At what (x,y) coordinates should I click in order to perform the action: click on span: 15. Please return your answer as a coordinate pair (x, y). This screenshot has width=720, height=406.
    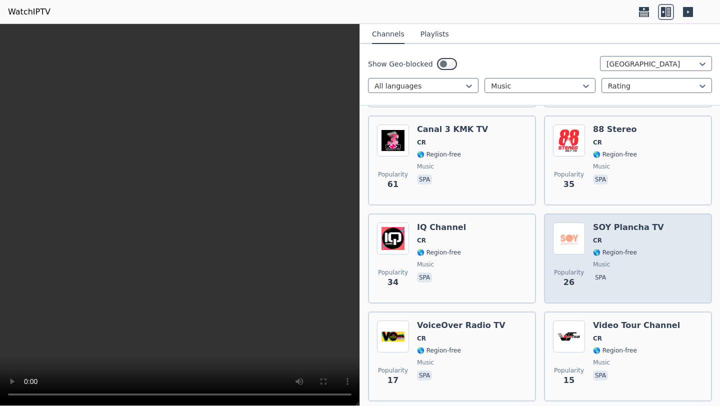
    Looking at the image, I should click on (569, 380).